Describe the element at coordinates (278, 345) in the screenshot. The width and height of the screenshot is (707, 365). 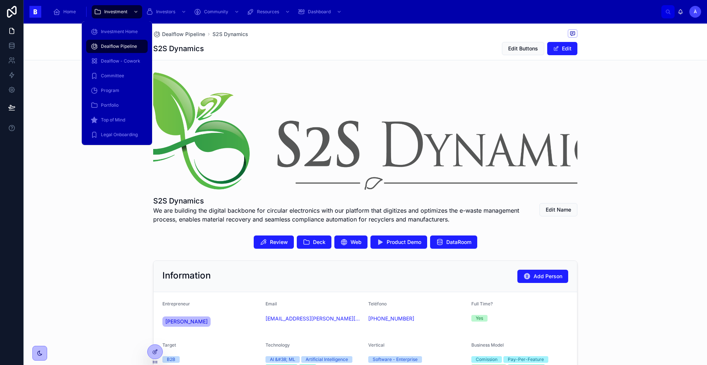
I see `span: Technology` at that location.